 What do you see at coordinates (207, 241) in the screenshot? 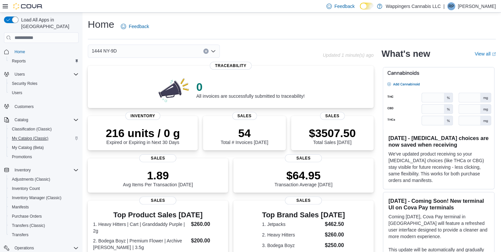
I see `dd: $200.00` at bounding box center [207, 241].